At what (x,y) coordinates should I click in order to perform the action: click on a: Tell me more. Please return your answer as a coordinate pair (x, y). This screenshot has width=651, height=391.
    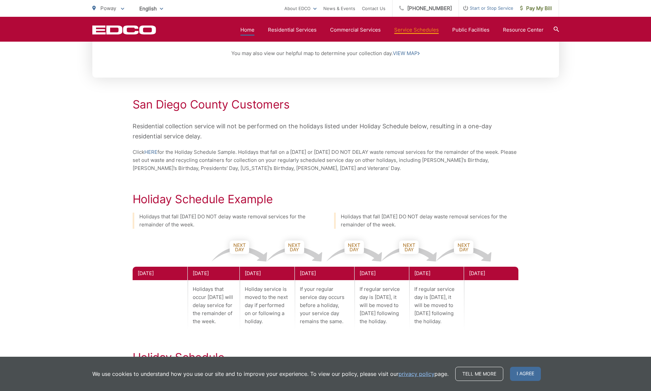
    Looking at the image, I should click on (479, 374).